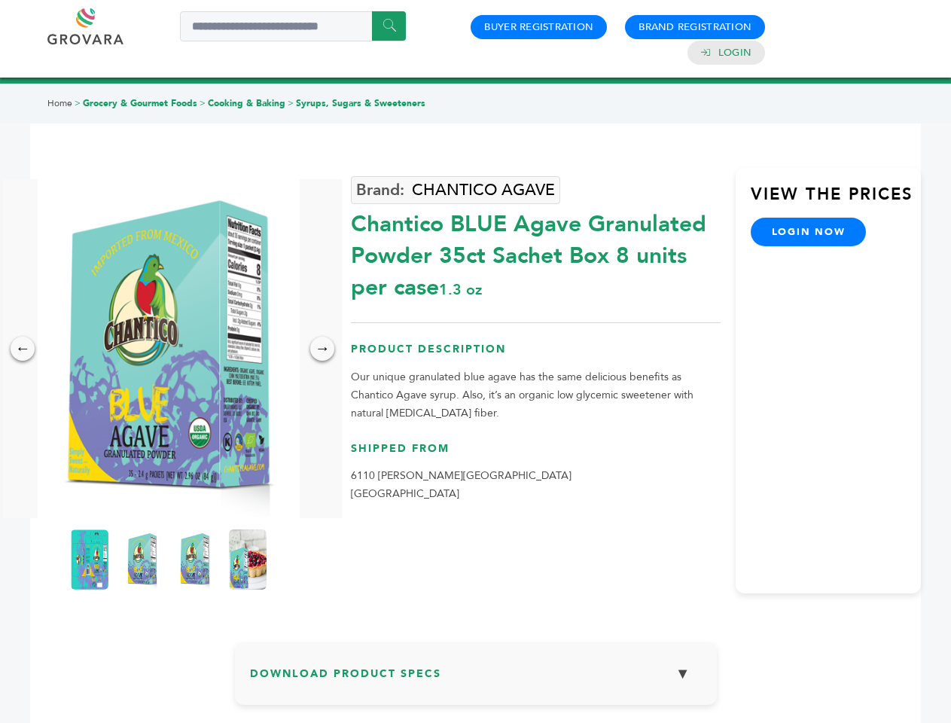  I want to click on a: Grocery & Gourmet Foods, so click(140, 103).